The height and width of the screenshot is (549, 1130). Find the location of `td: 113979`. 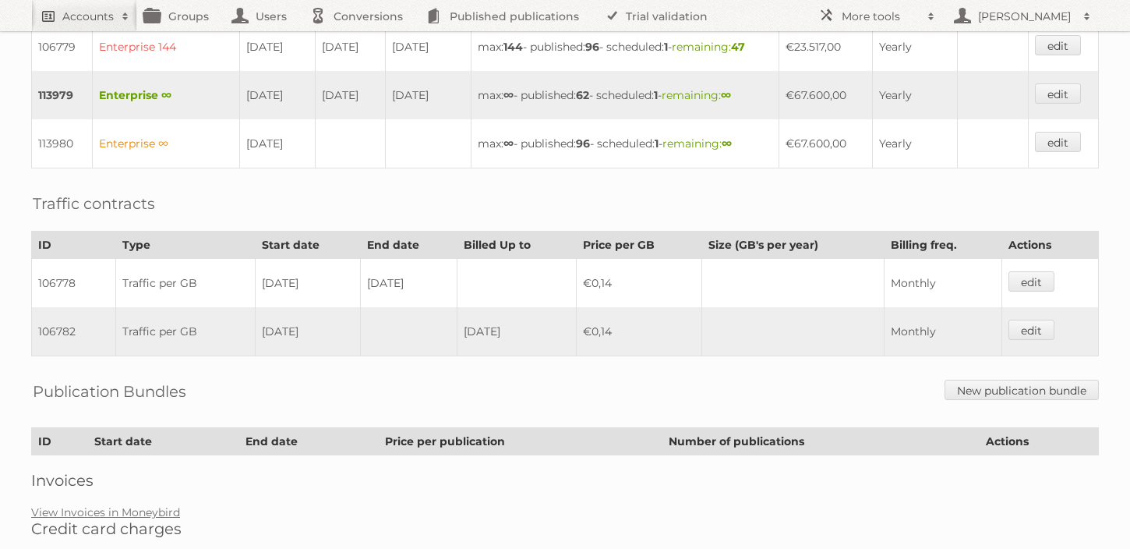

td: 113979 is located at coordinates (62, 95).